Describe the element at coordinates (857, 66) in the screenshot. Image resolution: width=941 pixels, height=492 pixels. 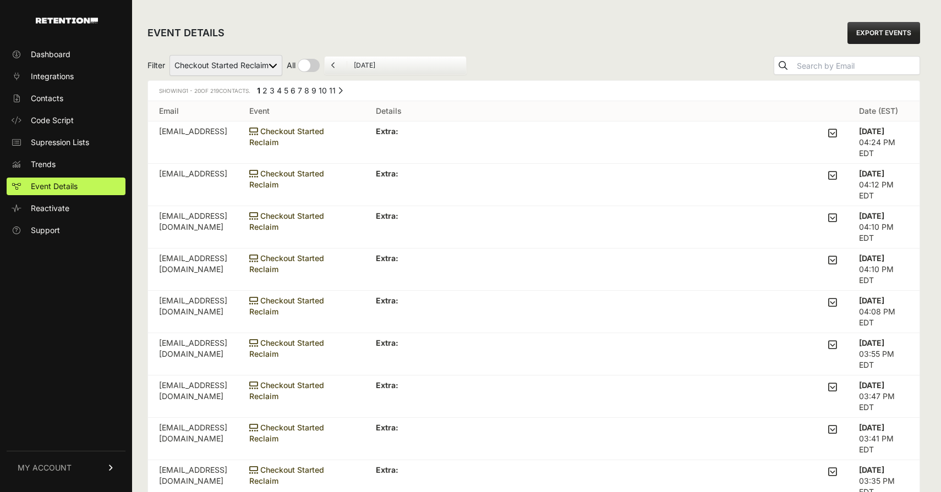
I see `input: Search by Email` at that location.